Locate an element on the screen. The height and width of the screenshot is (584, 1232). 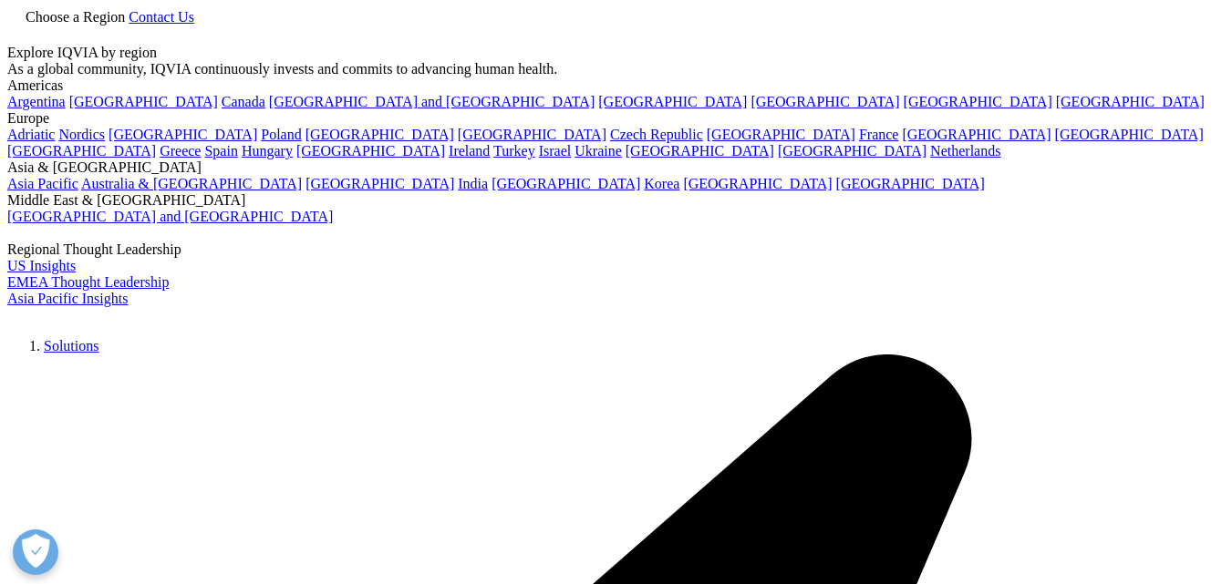
a: Hungary is located at coordinates (267, 150).